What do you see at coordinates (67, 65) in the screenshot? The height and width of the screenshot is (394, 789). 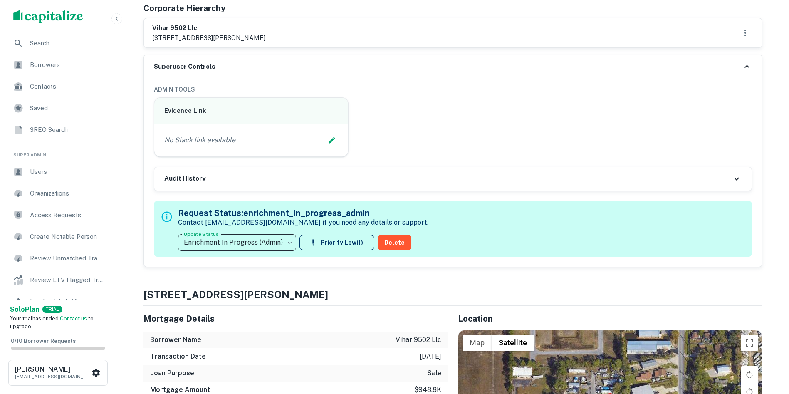 I see `span: Borrowers` at bounding box center [67, 65].